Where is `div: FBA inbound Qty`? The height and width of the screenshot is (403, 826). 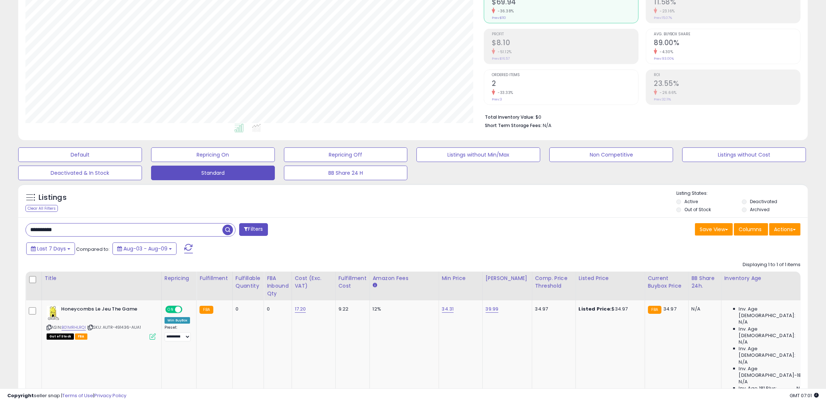
div: FBA inbound Qty is located at coordinates (278, 286).